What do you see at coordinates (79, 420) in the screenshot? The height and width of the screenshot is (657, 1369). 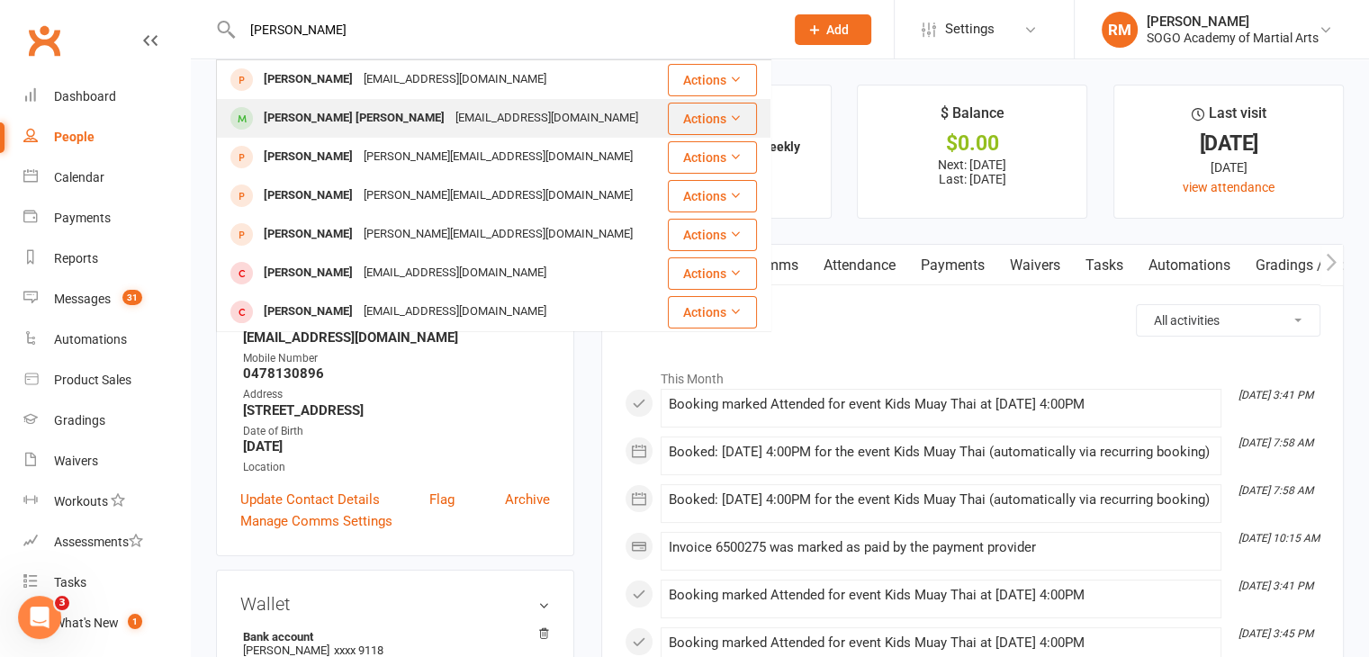 I see `div: Gradings` at bounding box center [79, 420].